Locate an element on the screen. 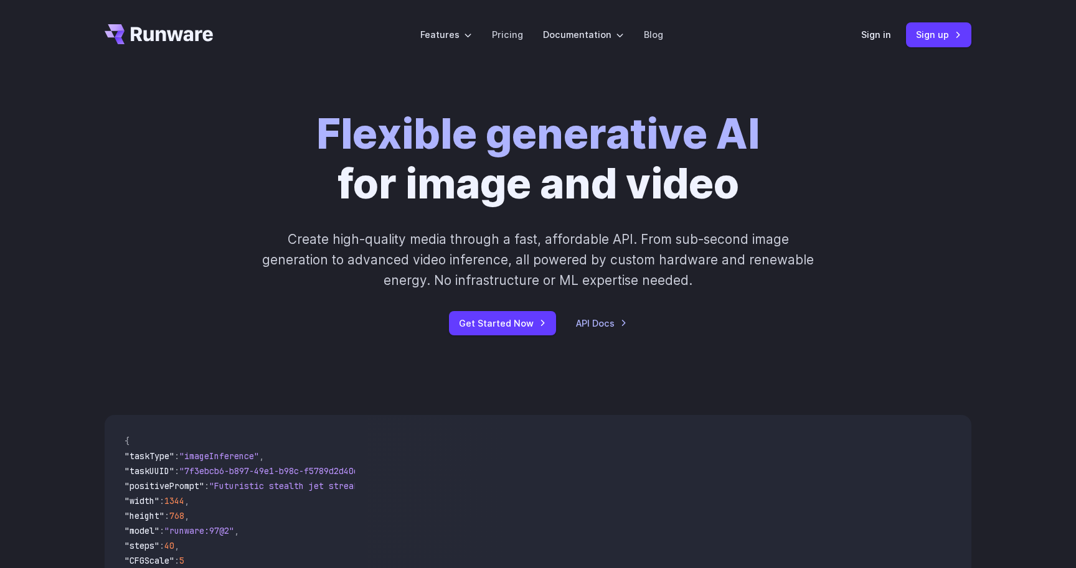 The width and height of the screenshot is (1076, 568). a: API Docs is located at coordinates (601, 323).